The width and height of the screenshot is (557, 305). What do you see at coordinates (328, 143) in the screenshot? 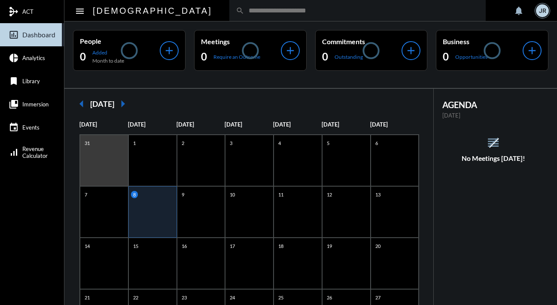
I see `p: 5` at bounding box center [328, 143].